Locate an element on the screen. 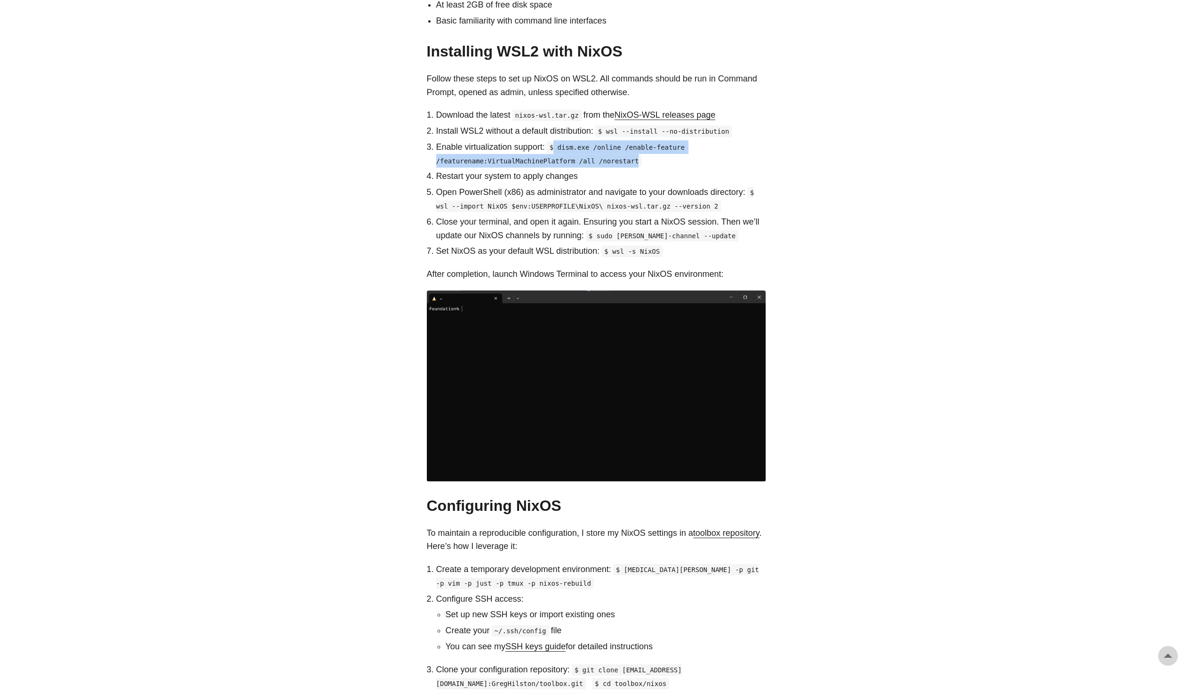 The width and height of the screenshot is (1192, 694). p: Configure SSH access: is located at coordinates (601, 599).